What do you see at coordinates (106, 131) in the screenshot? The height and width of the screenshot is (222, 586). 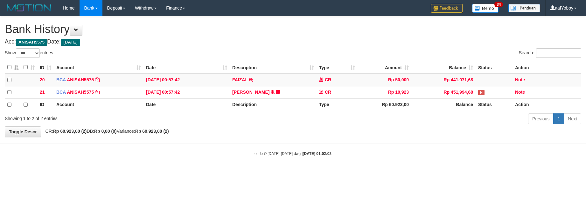 I see `span: CR: DB: Variance:` at bounding box center [106, 131].